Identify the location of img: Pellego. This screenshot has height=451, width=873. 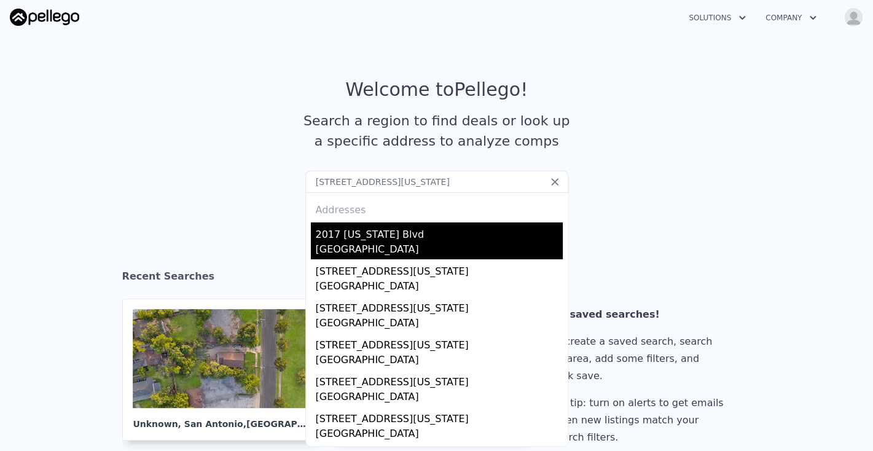
(44, 17).